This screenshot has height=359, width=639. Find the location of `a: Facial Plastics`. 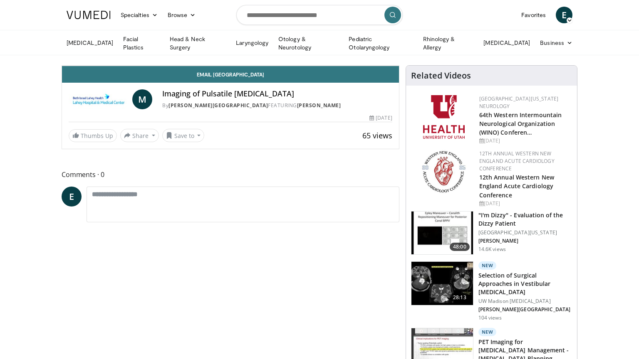

a: Facial Plastics is located at coordinates (141, 43).